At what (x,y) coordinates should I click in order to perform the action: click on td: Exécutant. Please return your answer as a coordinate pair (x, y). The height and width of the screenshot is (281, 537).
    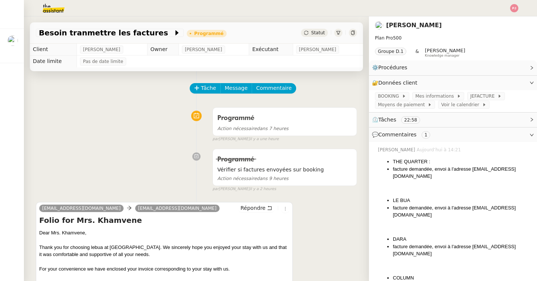
    Looking at the image, I should click on (270, 50).